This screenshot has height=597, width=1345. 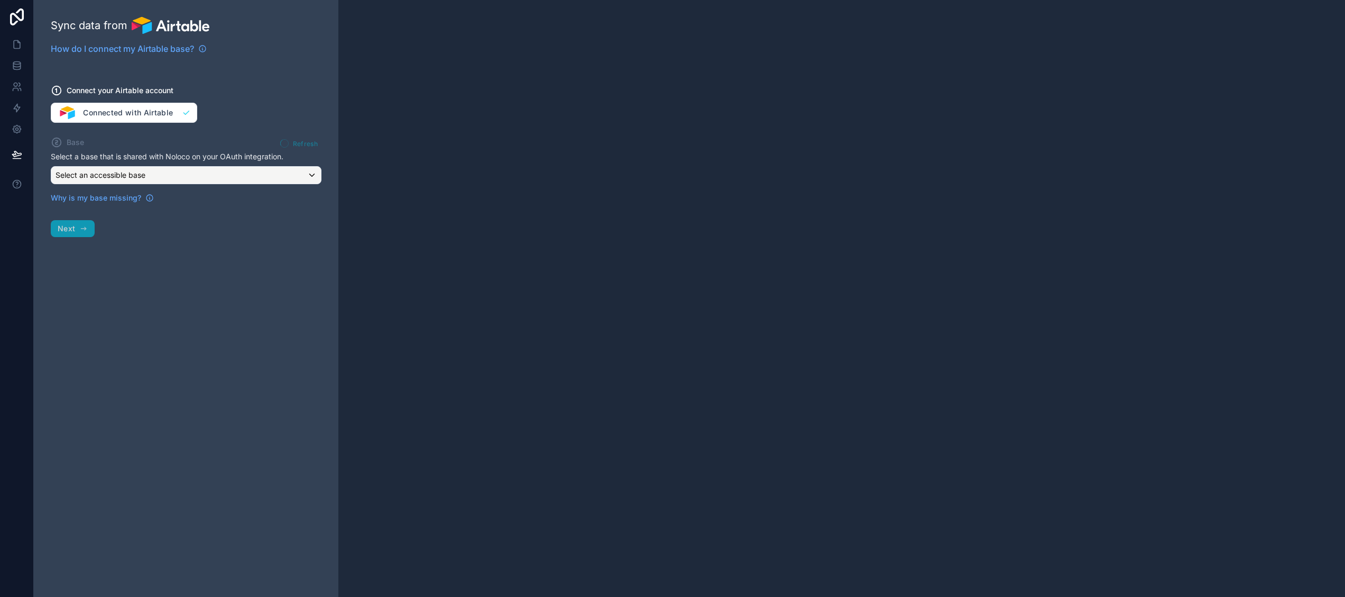 I want to click on p: Select a base that is shared with Noloco on your OAuth integration., so click(x=186, y=157).